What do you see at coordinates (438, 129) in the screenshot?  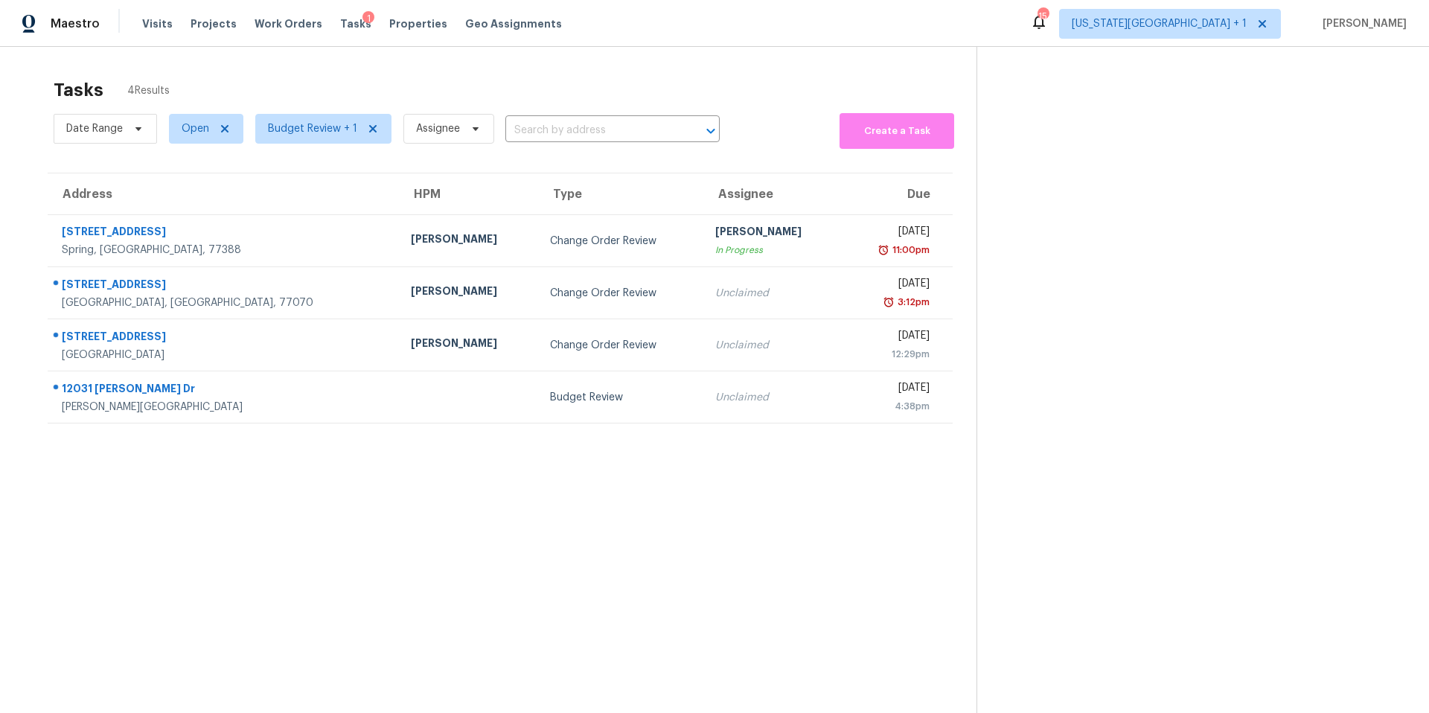 I see `span: Assignee` at bounding box center [438, 129].